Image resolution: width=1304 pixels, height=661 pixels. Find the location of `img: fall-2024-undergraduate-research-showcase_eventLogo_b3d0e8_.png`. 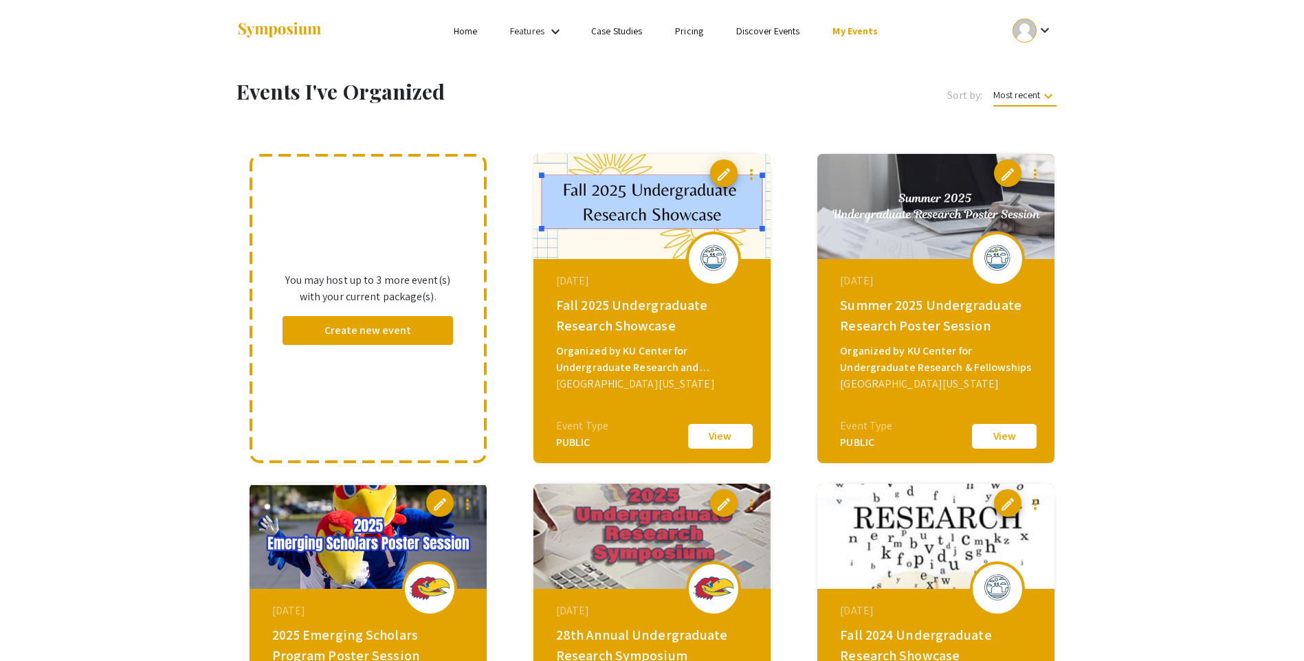

img: fall-2024-undergraduate-research-showcase_eventLogo_b3d0e8_.png is located at coordinates (997, 588).